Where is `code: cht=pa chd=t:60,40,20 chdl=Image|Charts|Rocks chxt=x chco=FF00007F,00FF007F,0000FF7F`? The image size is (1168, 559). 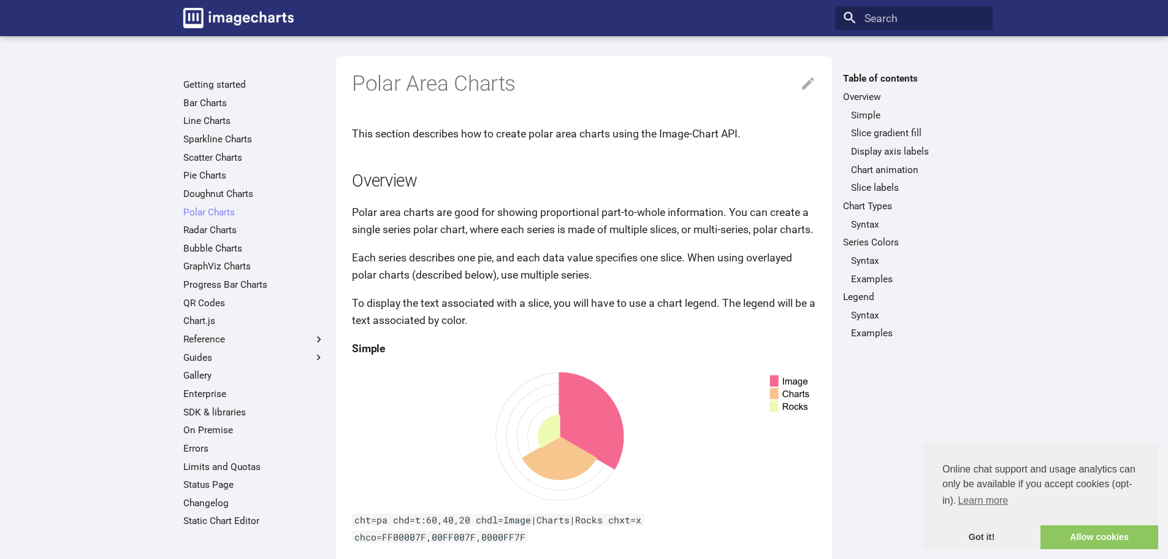 code: cht=pa chd=t:60,40,20 chdl=Image|Charts|Rocks chxt=x chco=FF00007F,00FF007F,0000FF7F is located at coordinates (498, 528).